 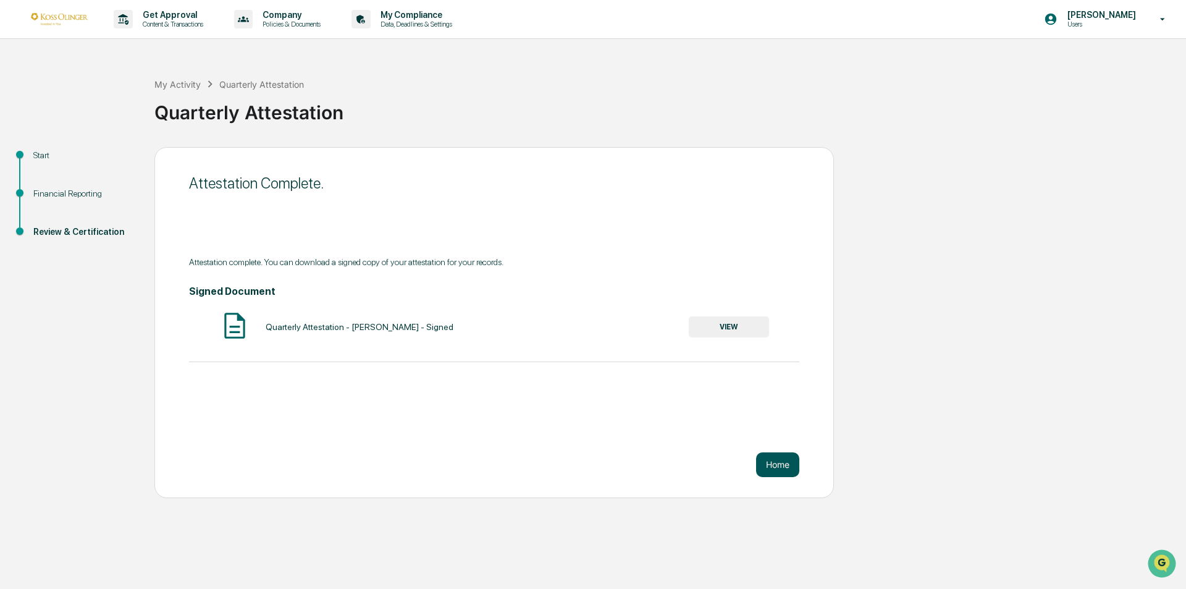 I want to click on img: f2157a4c-a0d3-4daa-907e-bb6f0de503a5-1751232295721, so click(x=15, y=15).